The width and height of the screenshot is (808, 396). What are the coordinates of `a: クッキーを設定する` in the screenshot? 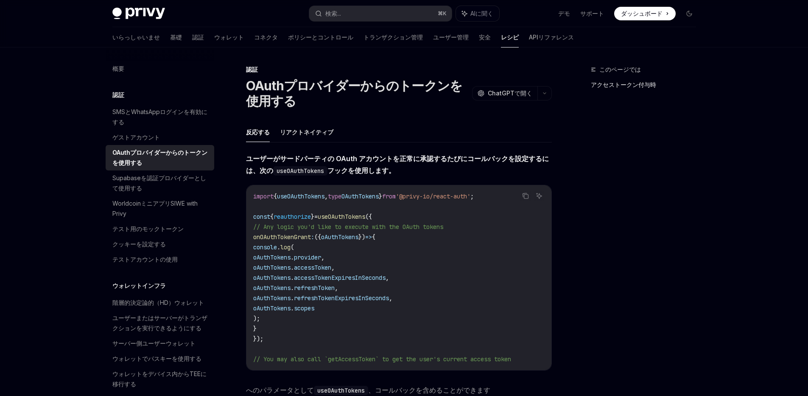 It's located at (160, 244).